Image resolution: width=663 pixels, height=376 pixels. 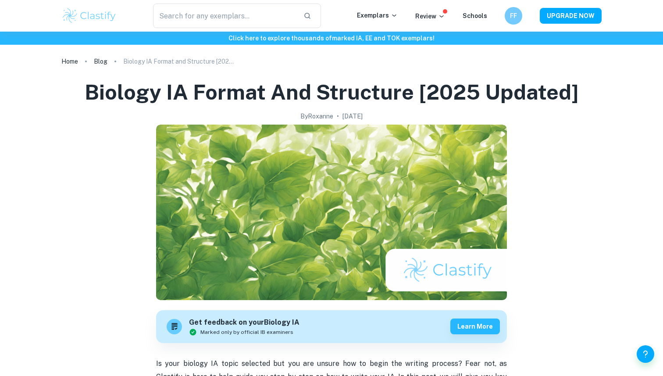 I want to click on p: Biology IA Format and Structure [2025 updated], so click(x=180, y=61).